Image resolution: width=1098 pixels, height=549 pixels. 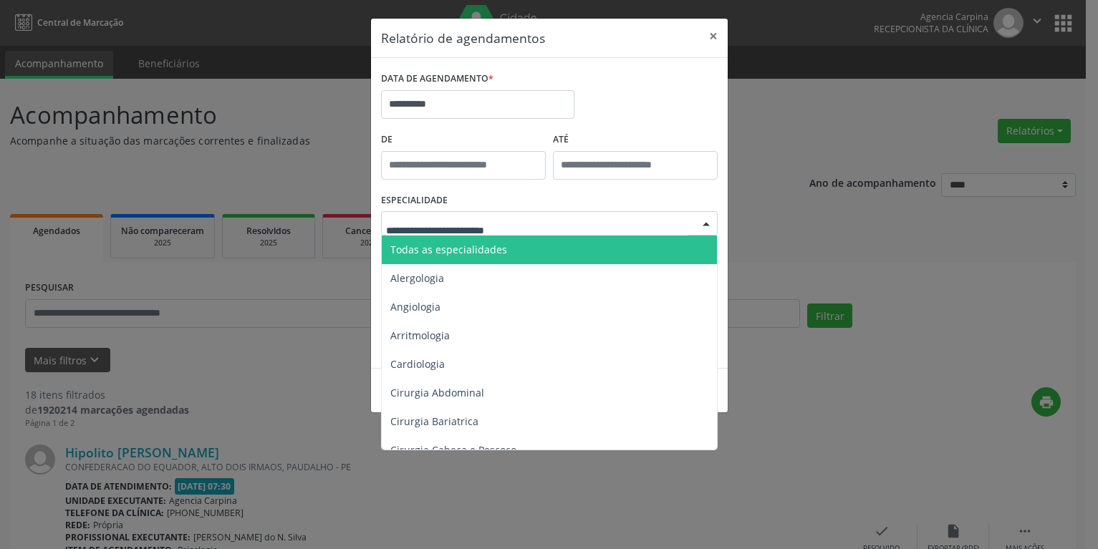 I want to click on label: De, so click(x=463, y=140).